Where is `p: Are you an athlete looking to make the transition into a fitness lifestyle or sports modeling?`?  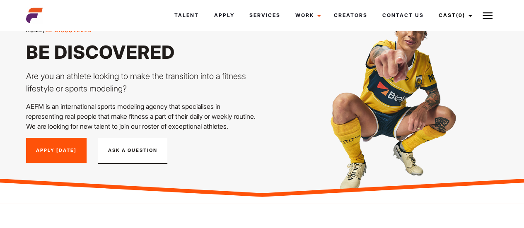 p: Are you an athlete looking to make the transition into a fitness lifestyle or sports modeling? is located at coordinates (142, 83).